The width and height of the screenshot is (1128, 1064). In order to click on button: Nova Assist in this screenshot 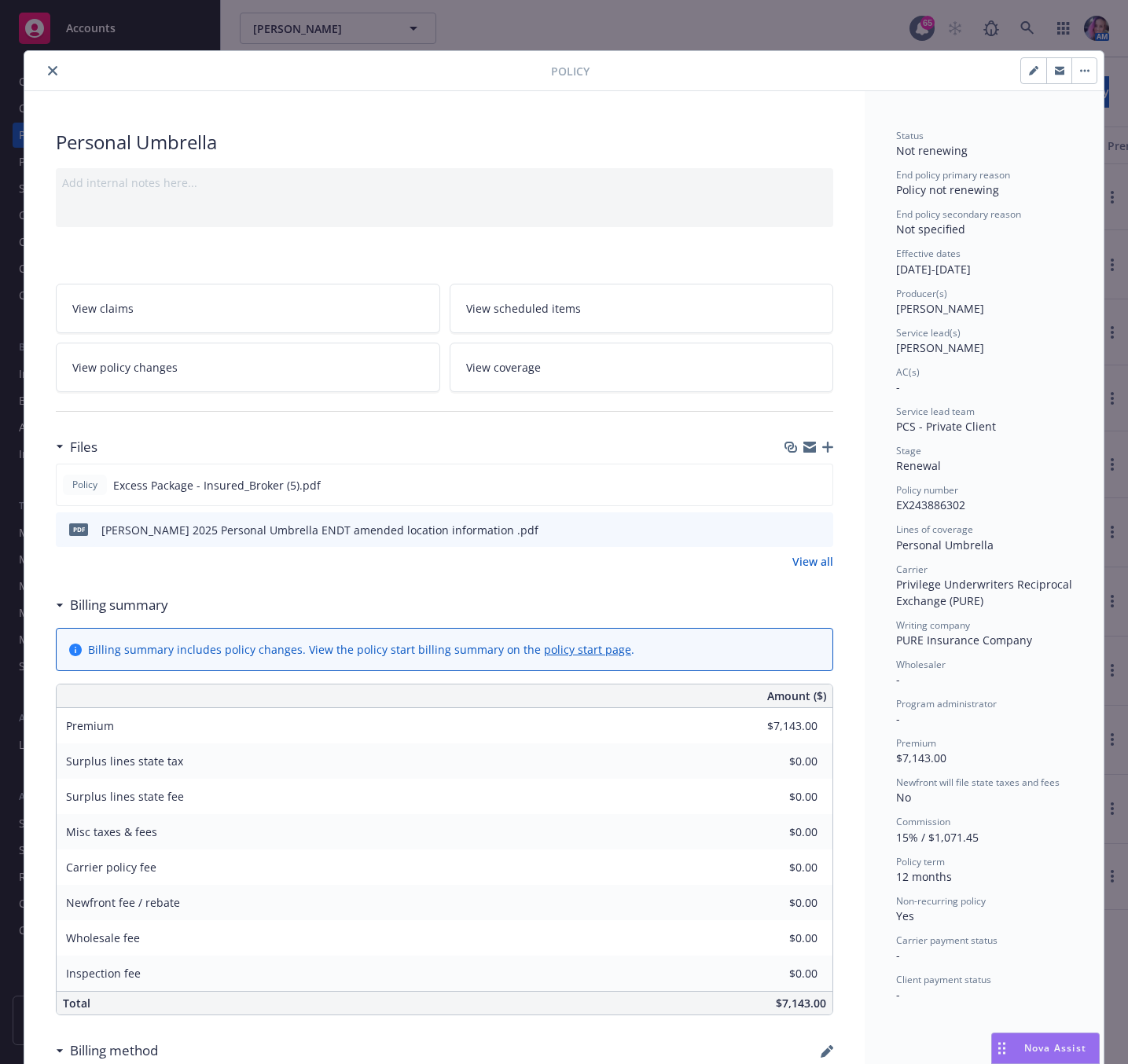, I will do `click(1046, 1048)`.